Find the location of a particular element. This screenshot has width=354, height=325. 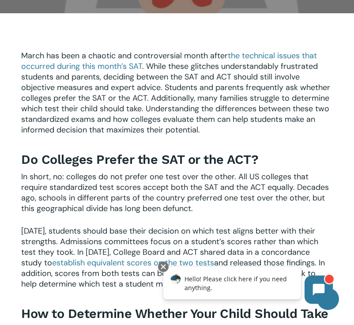

a: the technical issues that occurred during this month’s SAT is located at coordinates (169, 61).